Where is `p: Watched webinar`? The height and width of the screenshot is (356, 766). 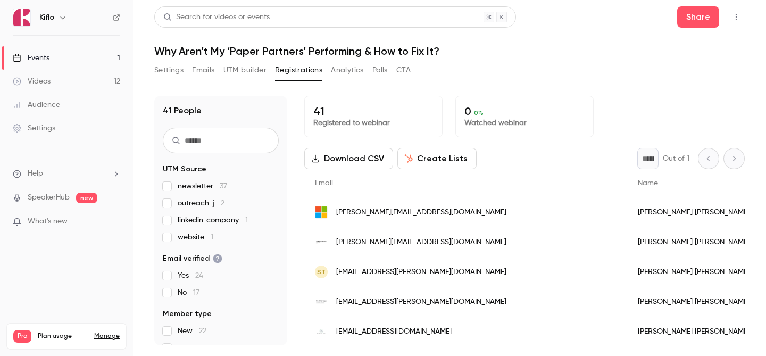
p: Watched webinar is located at coordinates (524, 123).